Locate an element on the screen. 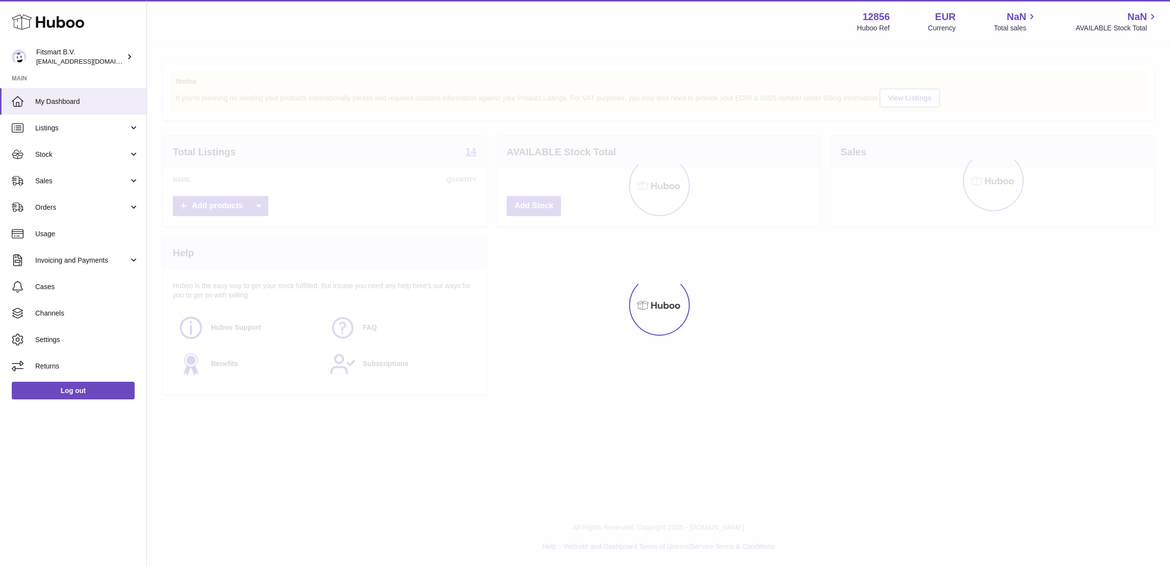 Image resolution: width=1170 pixels, height=566 pixels. span: Invoicing and Payments is located at coordinates (82, 260).